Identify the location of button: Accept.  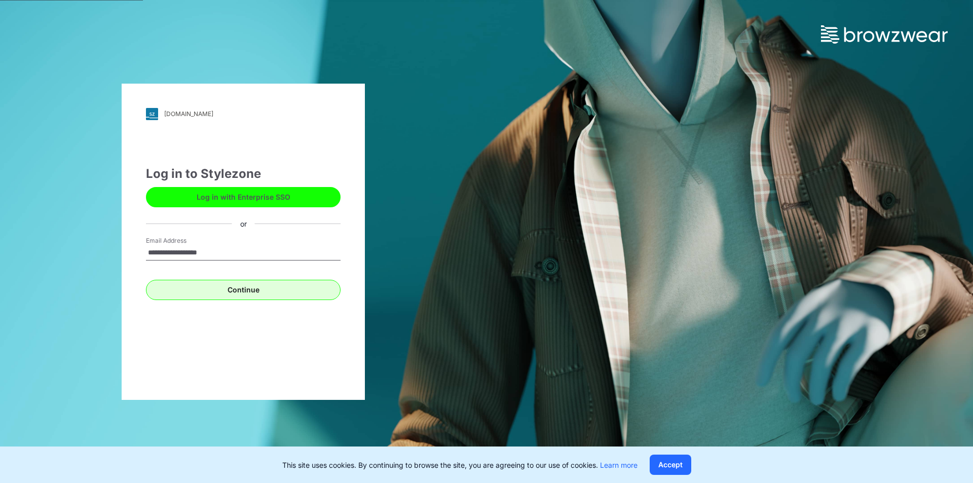
(670, 465).